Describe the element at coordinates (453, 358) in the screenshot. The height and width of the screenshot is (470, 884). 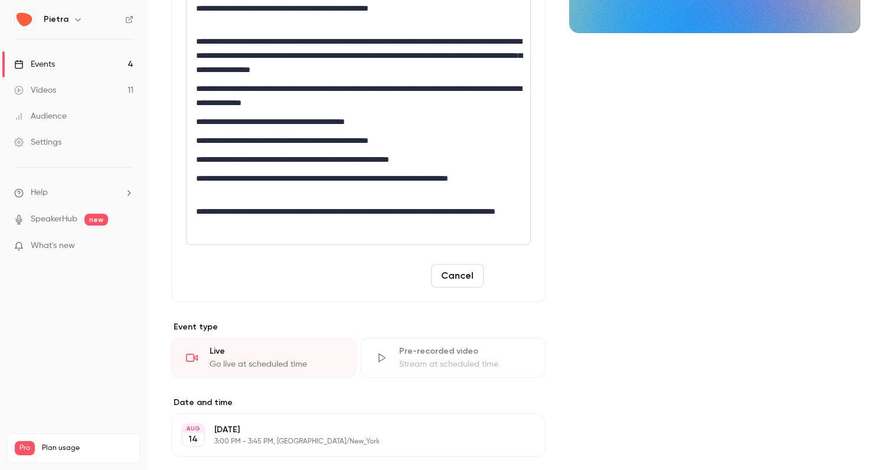
I see `div: Pre-recorded videoStream at scheduled time` at that location.